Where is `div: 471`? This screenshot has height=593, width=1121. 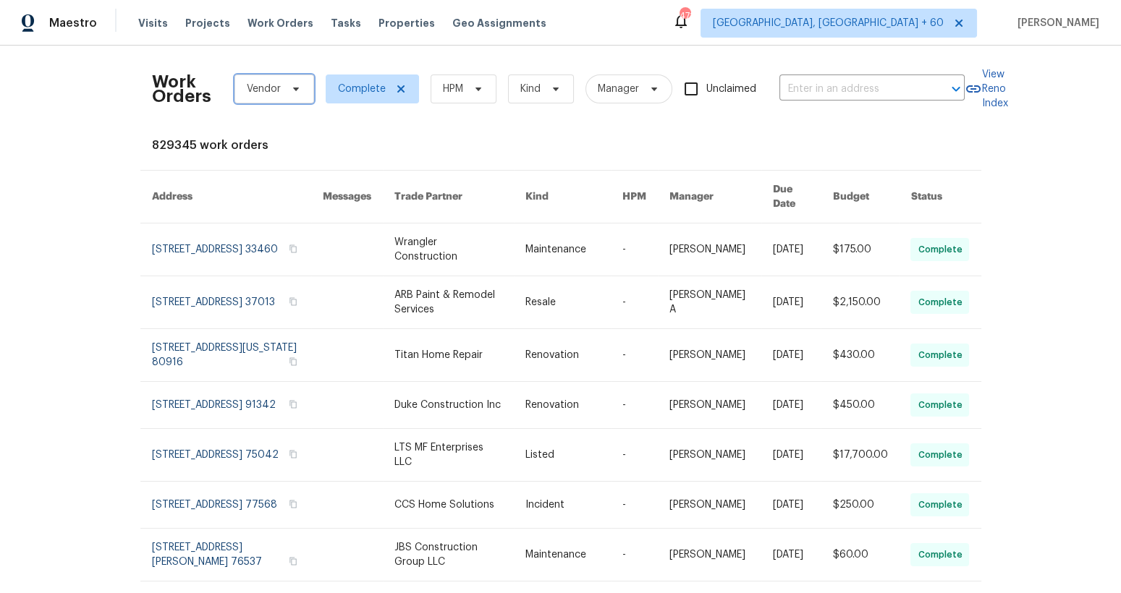 div: 471 is located at coordinates (685, 16).